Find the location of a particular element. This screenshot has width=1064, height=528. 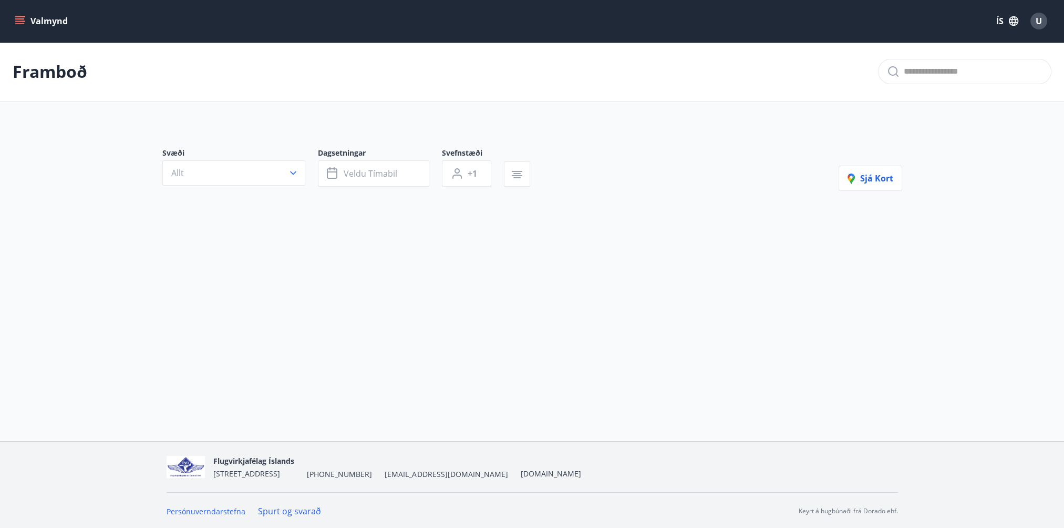

a: Persónuverndarstefna is located at coordinates (206, 511).